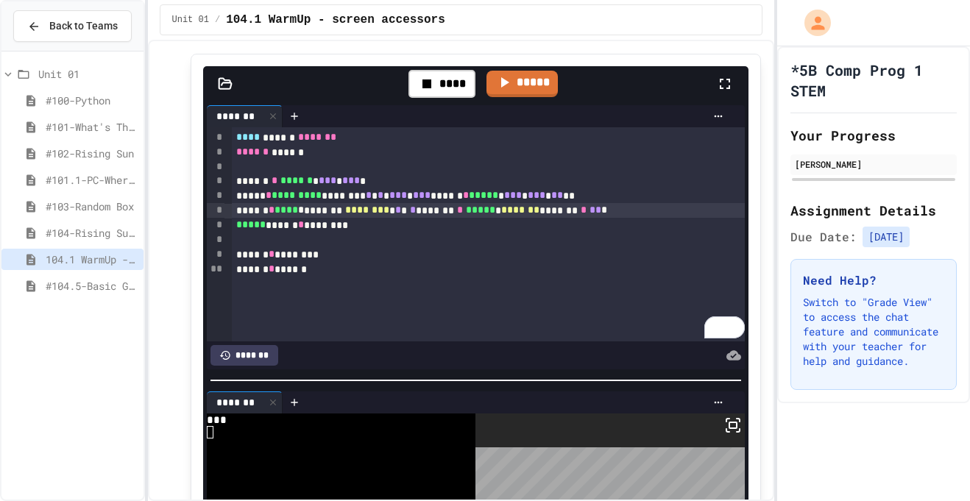 The width and height of the screenshot is (970, 501). What do you see at coordinates (91, 232) in the screenshot?
I see `span: #104-Rising Sun Plus` at bounding box center [91, 232].